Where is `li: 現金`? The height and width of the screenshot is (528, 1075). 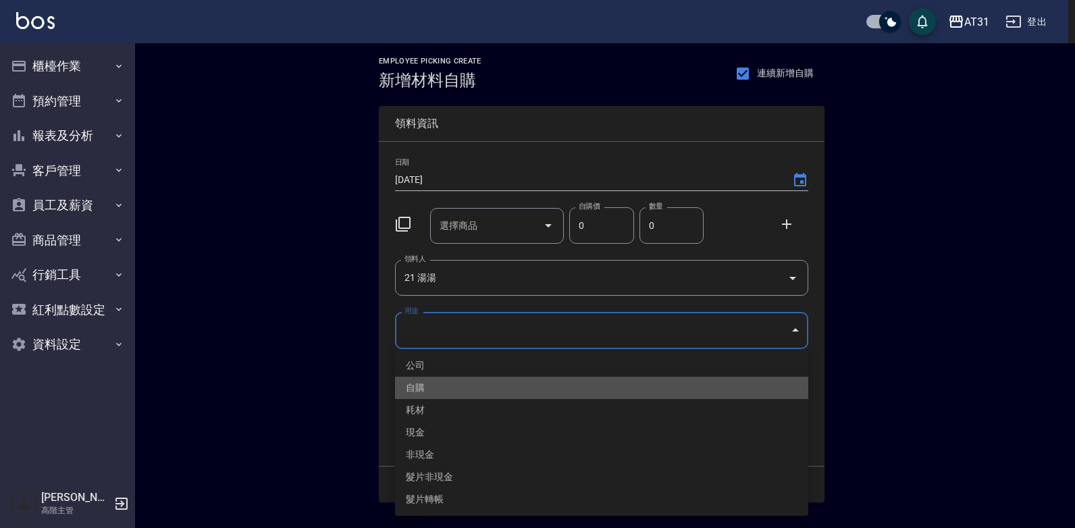 li: 現金 is located at coordinates (602, 432).